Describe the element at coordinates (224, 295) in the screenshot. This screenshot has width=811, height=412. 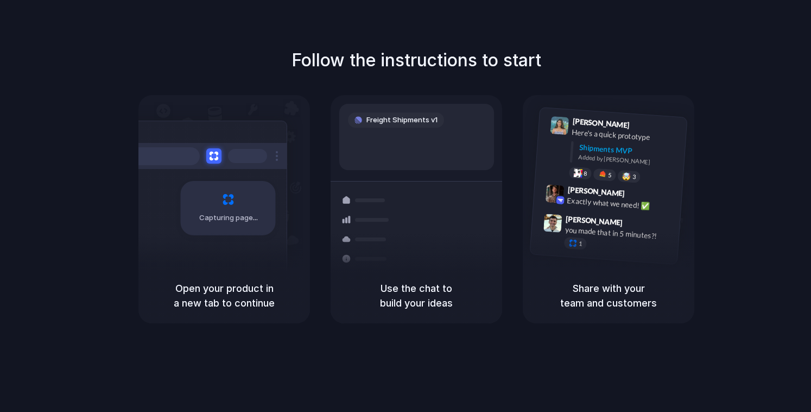
I see `h5: Open your product in a new tab to continue` at that location.